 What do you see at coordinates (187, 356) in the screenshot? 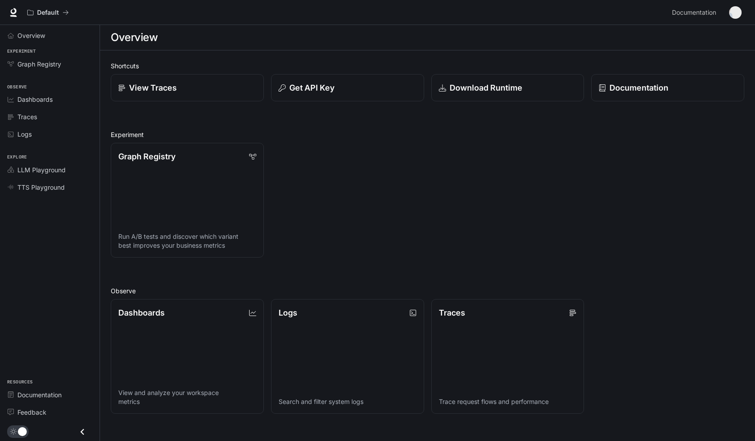
I see `a: DashboardsView and analyze your workspace metrics` at bounding box center [187, 356].